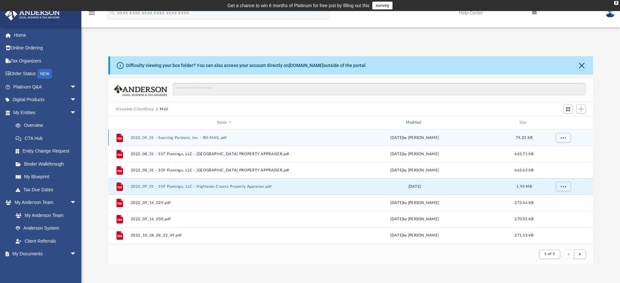  I want to click on a: Binder Walkthrough, so click(47, 164).